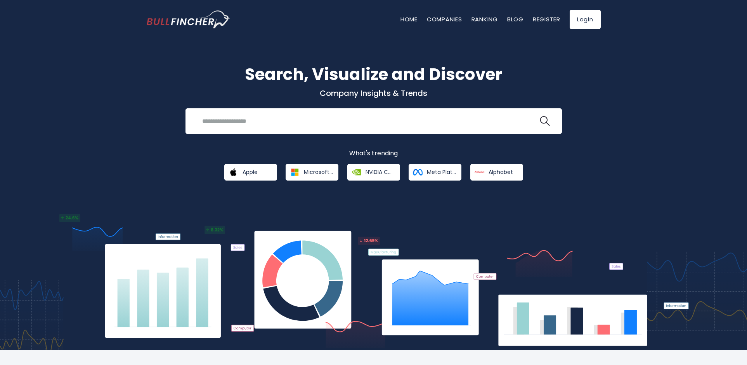  I want to click on p: Company Insights & Trends, so click(374, 93).